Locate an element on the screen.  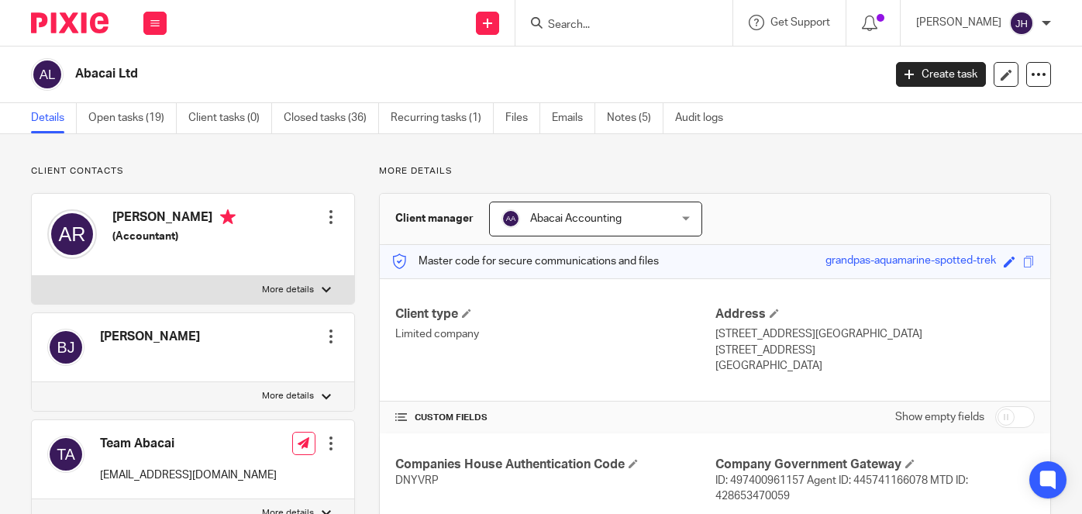
p: Master code for secure communications and files is located at coordinates (525, 261).